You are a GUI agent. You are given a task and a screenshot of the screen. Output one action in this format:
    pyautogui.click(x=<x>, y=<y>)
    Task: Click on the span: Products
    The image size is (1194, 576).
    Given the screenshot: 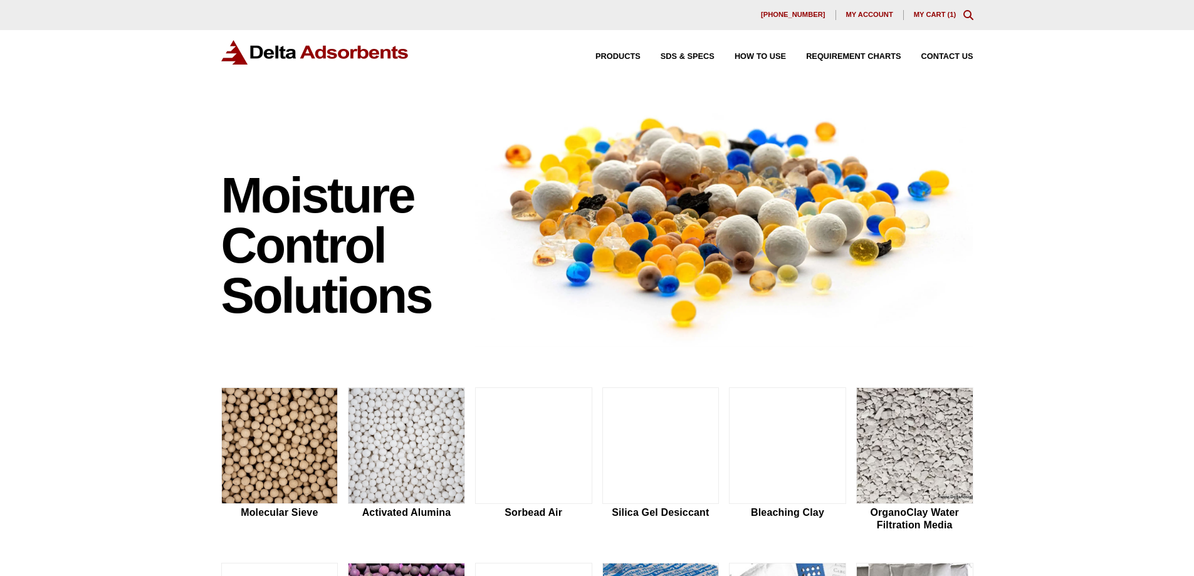 What is the action you would take?
    pyautogui.click(x=618, y=56)
    